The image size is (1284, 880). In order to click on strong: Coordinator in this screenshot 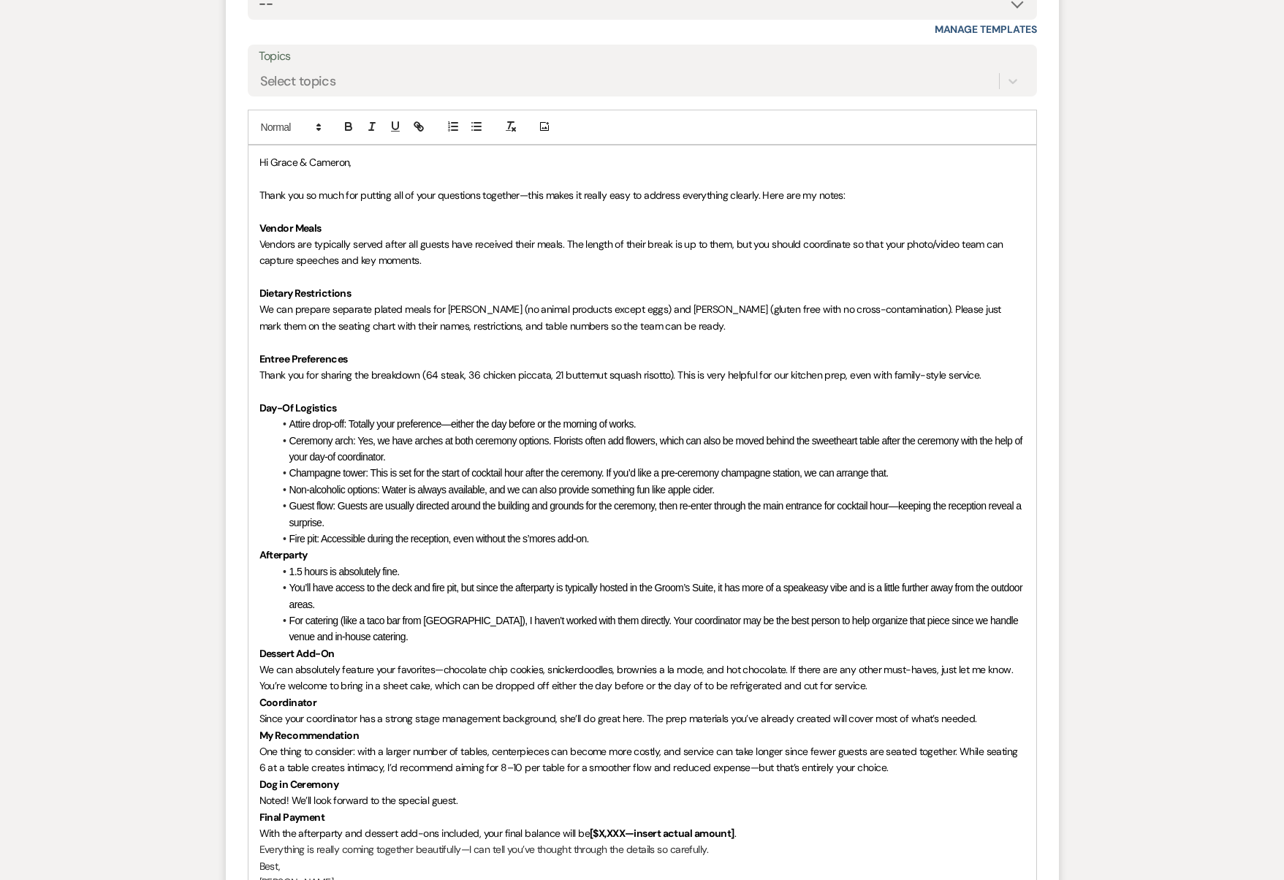, I will do `click(288, 702)`.